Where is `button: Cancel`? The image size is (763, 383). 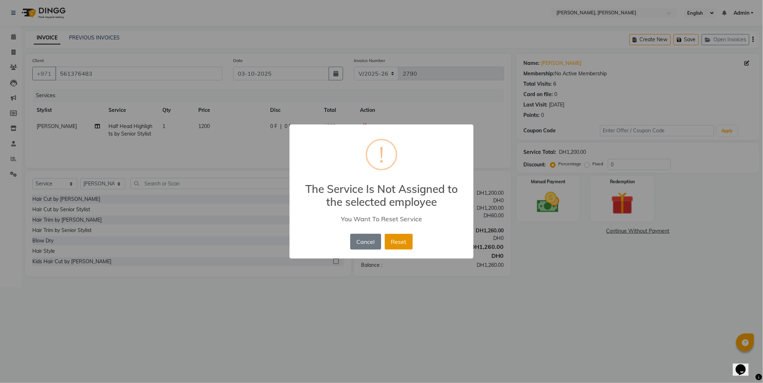
button: Cancel is located at coordinates (366, 242).